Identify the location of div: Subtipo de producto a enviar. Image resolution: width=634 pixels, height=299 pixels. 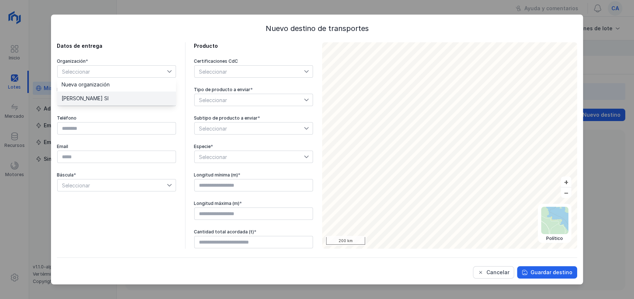
(254, 118).